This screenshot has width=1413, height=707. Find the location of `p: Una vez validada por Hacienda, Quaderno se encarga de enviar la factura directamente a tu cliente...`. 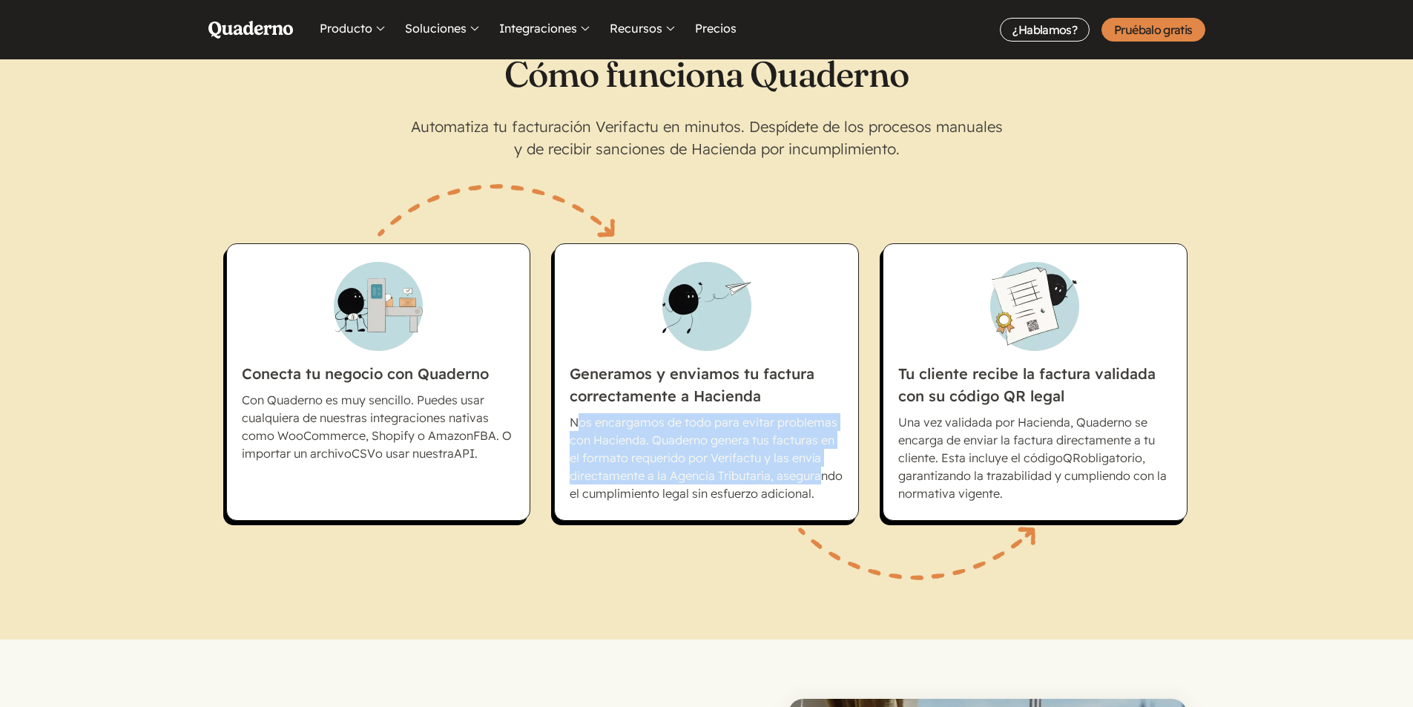

p: Una vez validada por Hacienda, Quaderno se encarga de enviar la factura directamente a tu cliente... is located at coordinates (1035, 458).